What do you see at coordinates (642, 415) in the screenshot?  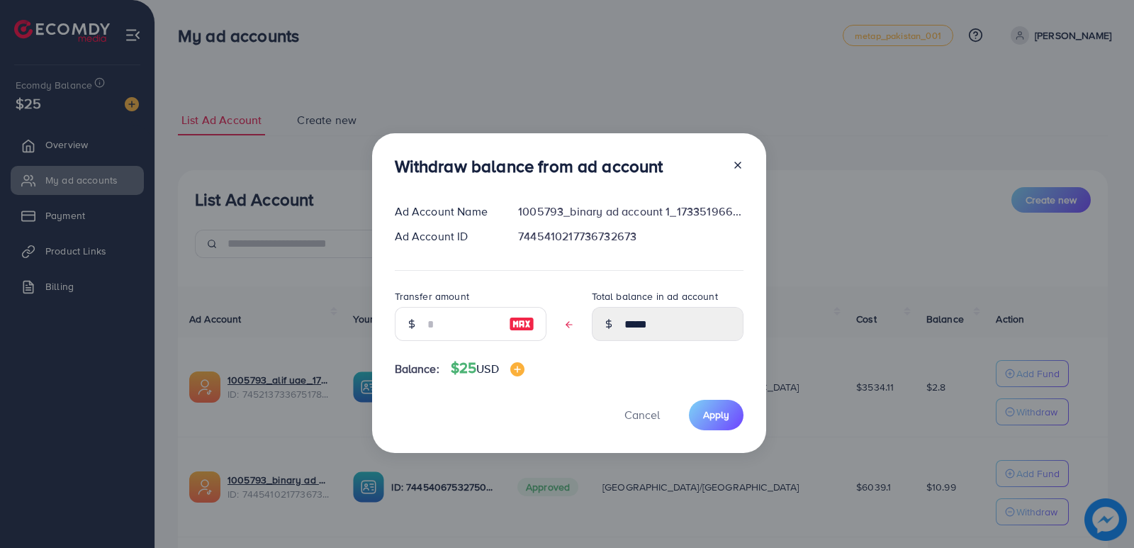 I see `span: Cancel` at bounding box center [642, 415].